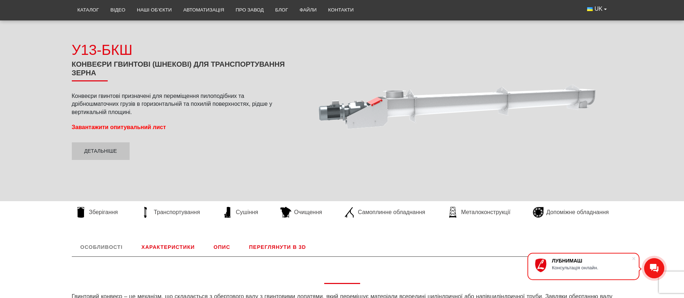 The image size is (684, 298). What do you see at coordinates (308, 213) in the screenshot?
I see `span: Очищення` at bounding box center [308, 213].